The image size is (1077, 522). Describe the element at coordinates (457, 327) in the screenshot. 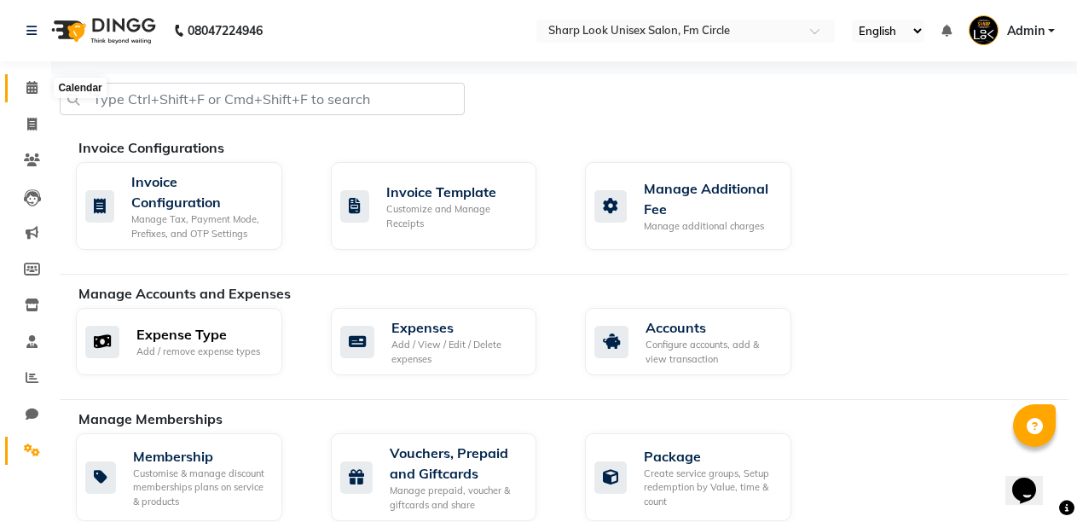

I see `div: Expenses` at that location.